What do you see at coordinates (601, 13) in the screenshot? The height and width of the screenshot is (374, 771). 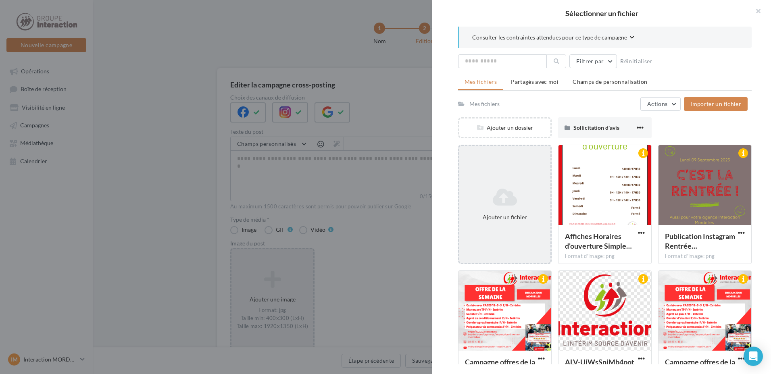 I see `h2: Sélectionner un fichier` at bounding box center [601, 13].